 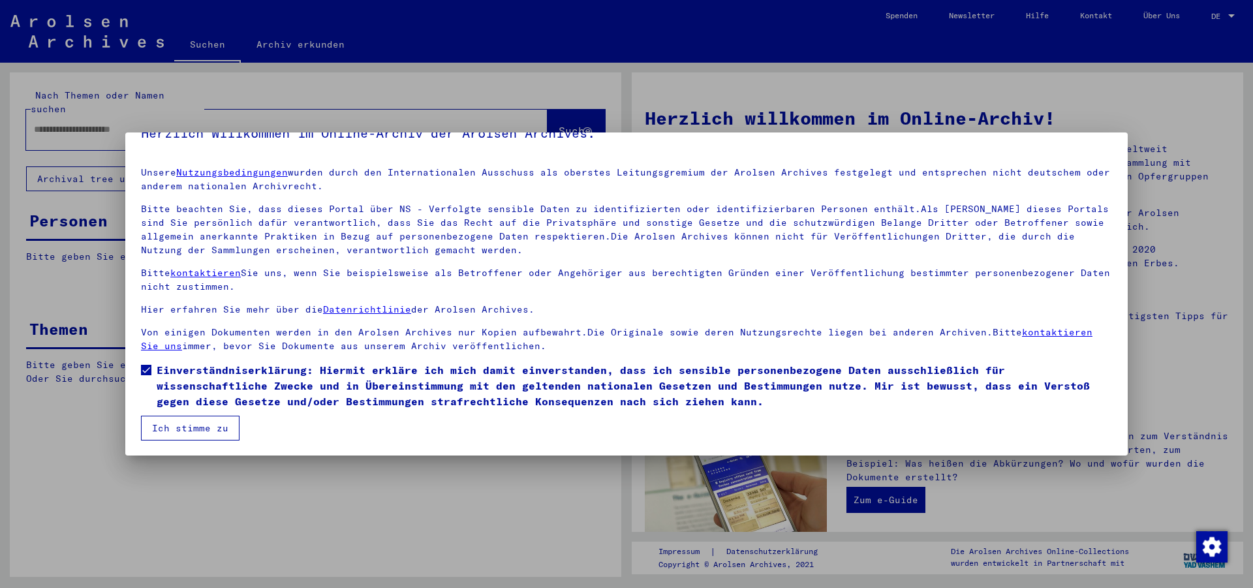 What do you see at coordinates (626, 133) in the screenshot?
I see `h5: Herzlich Willkommen im Online-Archiv der Arolsen Archives.` at bounding box center [626, 133].